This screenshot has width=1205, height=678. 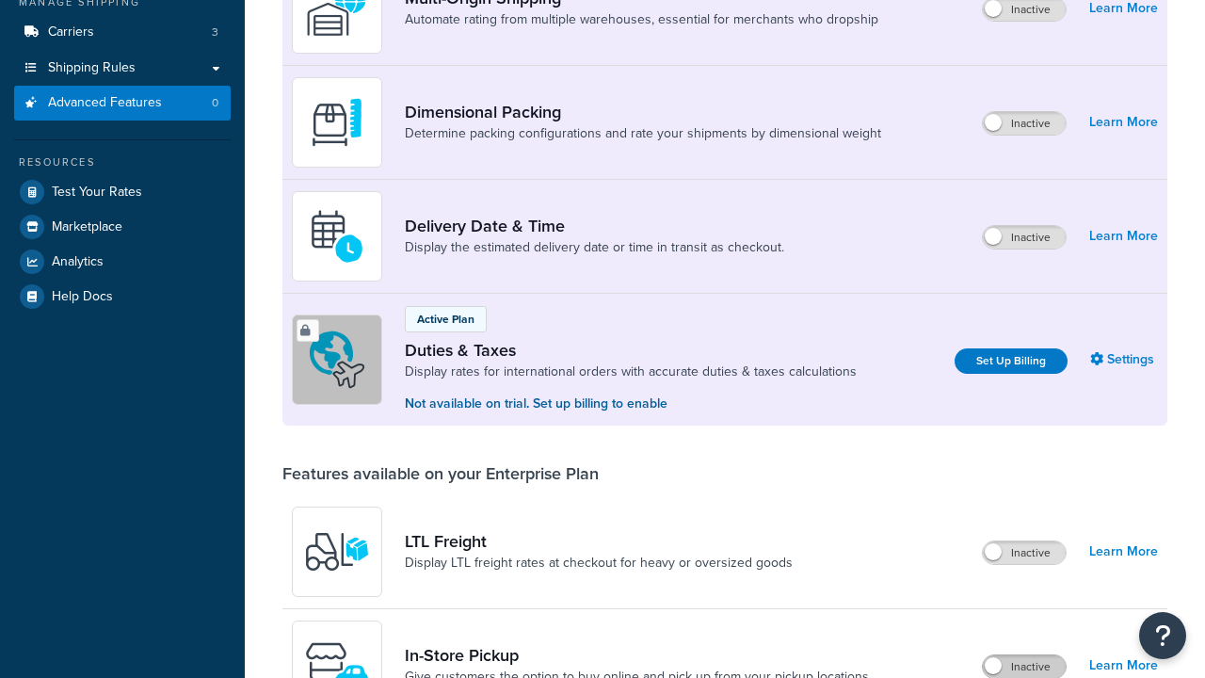 What do you see at coordinates (122, 68) in the screenshot?
I see `a: Shipping Rules` at bounding box center [122, 68].